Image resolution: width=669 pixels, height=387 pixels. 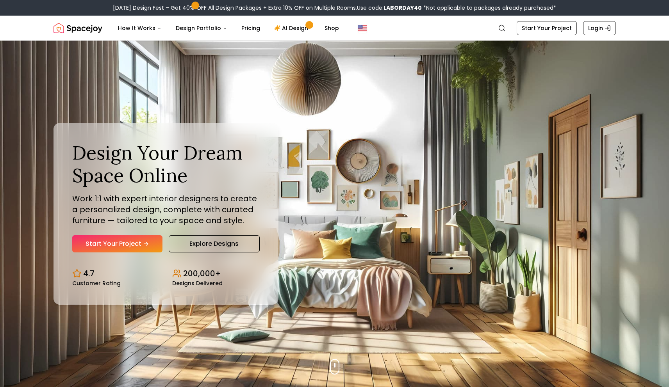 What do you see at coordinates (89, 274) in the screenshot?
I see `p: 4.7` at bounding box center [89, 274].